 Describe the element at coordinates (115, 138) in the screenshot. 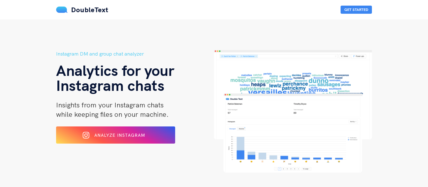

I see `a: Analyze Instagram` at that location.